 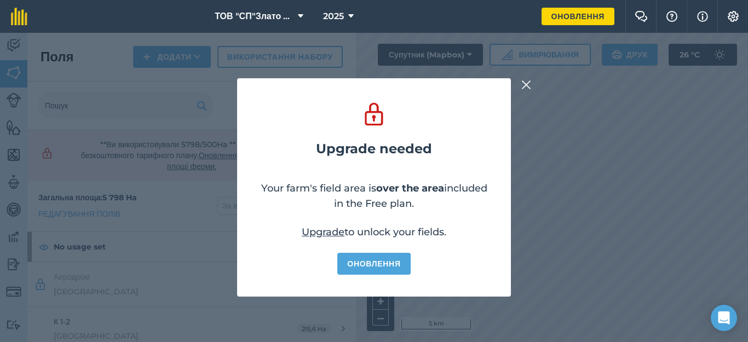 I want to click on img: svg+xml;base64,PHN2ZyB4bWxucz0iaHR0cDovL3d3dy53My5vcmcvMjAwMC9zdmciIHdpZHRoPSIxNyIgaGVpZ2h0PSIxNy..., so click(x=702, y=16).